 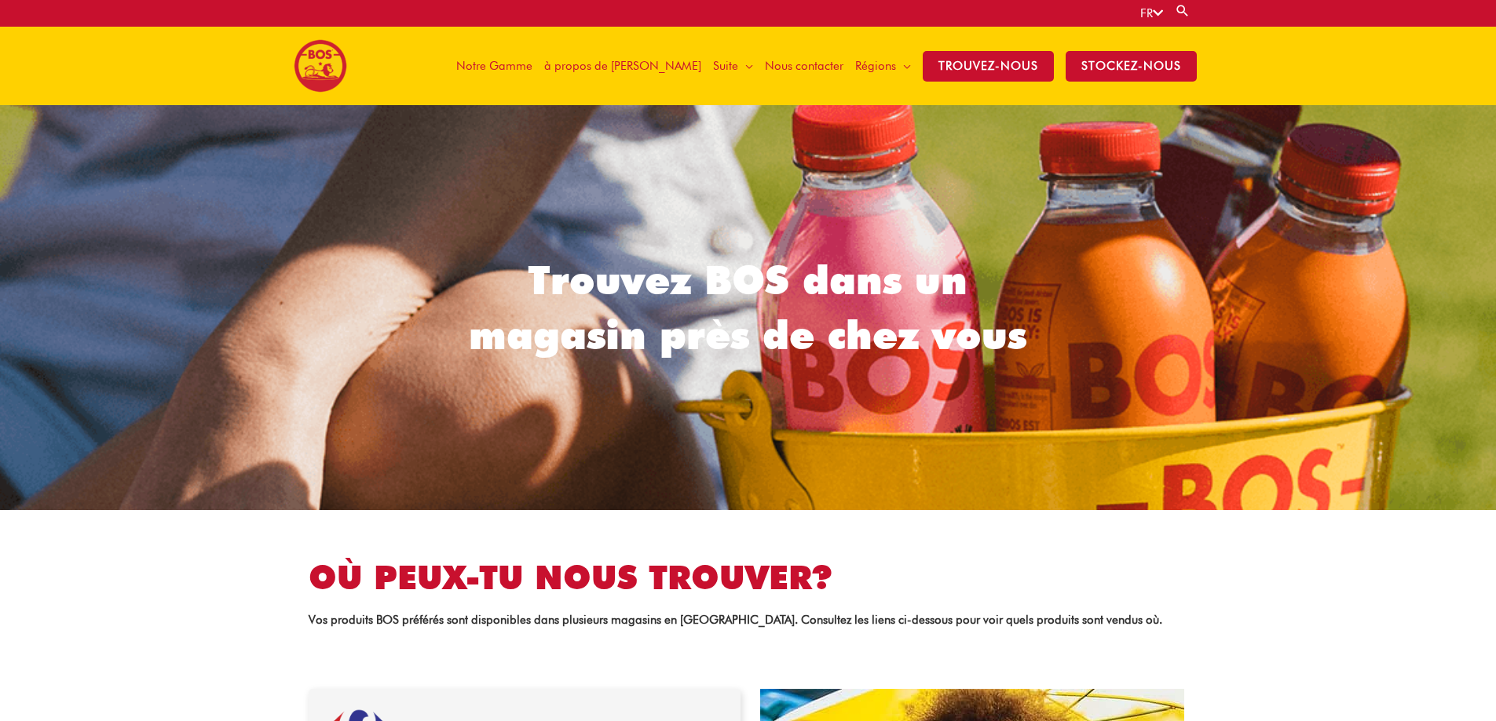 What do you see at coordinates (988, 66) in the screenshot?
I see `span: TROUVEZ-NOUS` at bounding box center [988, 66].